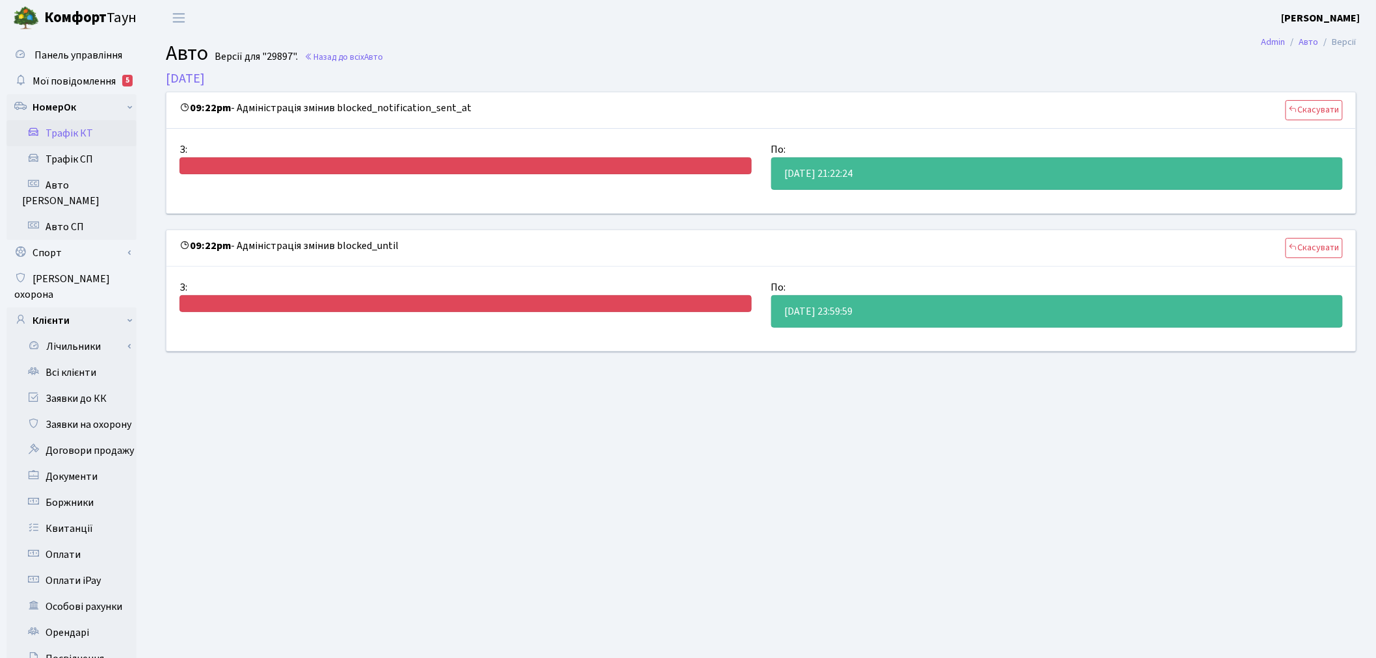 This screenshot has height=658, width=1376. I want to click on a: Авто СП, so click(72, 227).